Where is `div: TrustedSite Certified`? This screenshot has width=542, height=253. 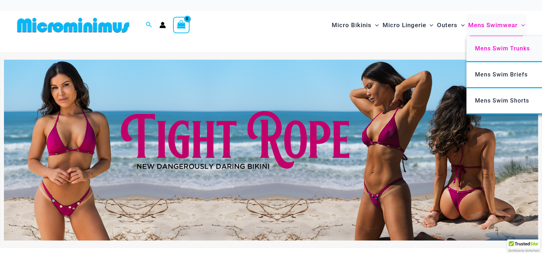 div: TrustedSite Certified is located at coordinates (523, 247).